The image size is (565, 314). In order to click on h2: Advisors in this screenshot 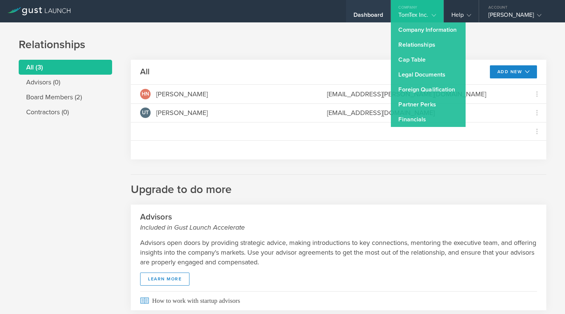, I will do `click(339, 222)`.